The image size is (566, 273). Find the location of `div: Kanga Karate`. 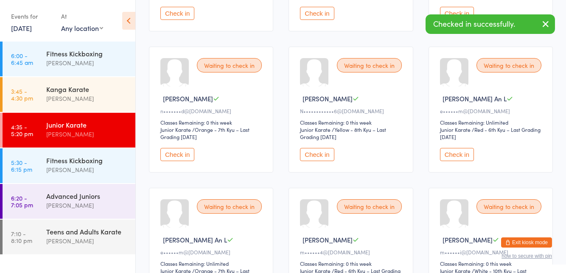

div: Kanga Karate is located at coordinates (87, 89).